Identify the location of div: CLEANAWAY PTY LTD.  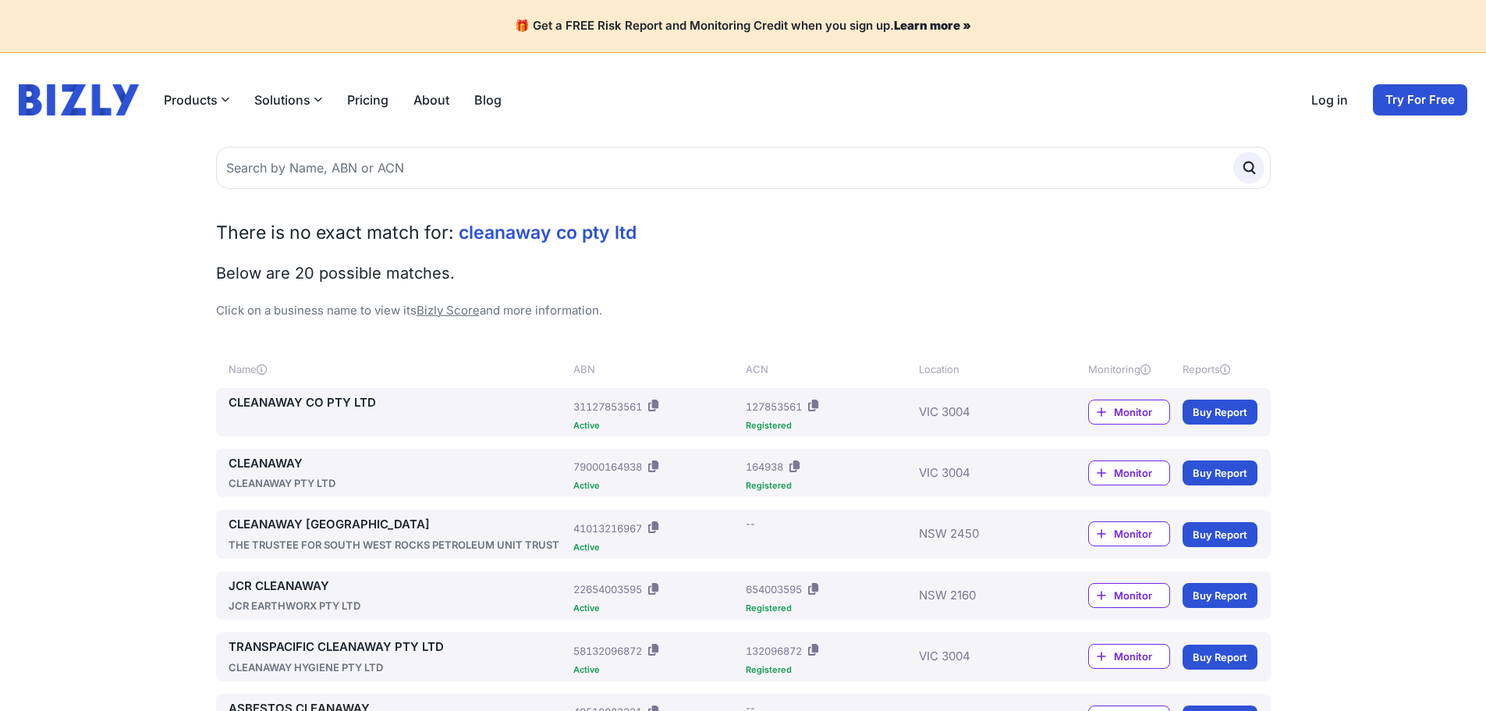
(398, 483).